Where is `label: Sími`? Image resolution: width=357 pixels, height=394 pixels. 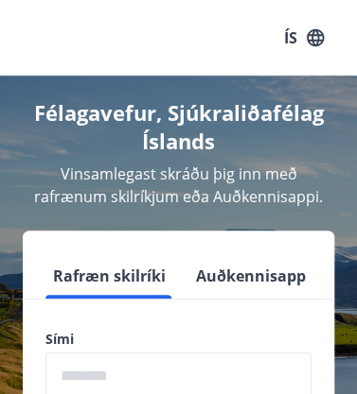
label: Sími is located at coordinates (178, 339).